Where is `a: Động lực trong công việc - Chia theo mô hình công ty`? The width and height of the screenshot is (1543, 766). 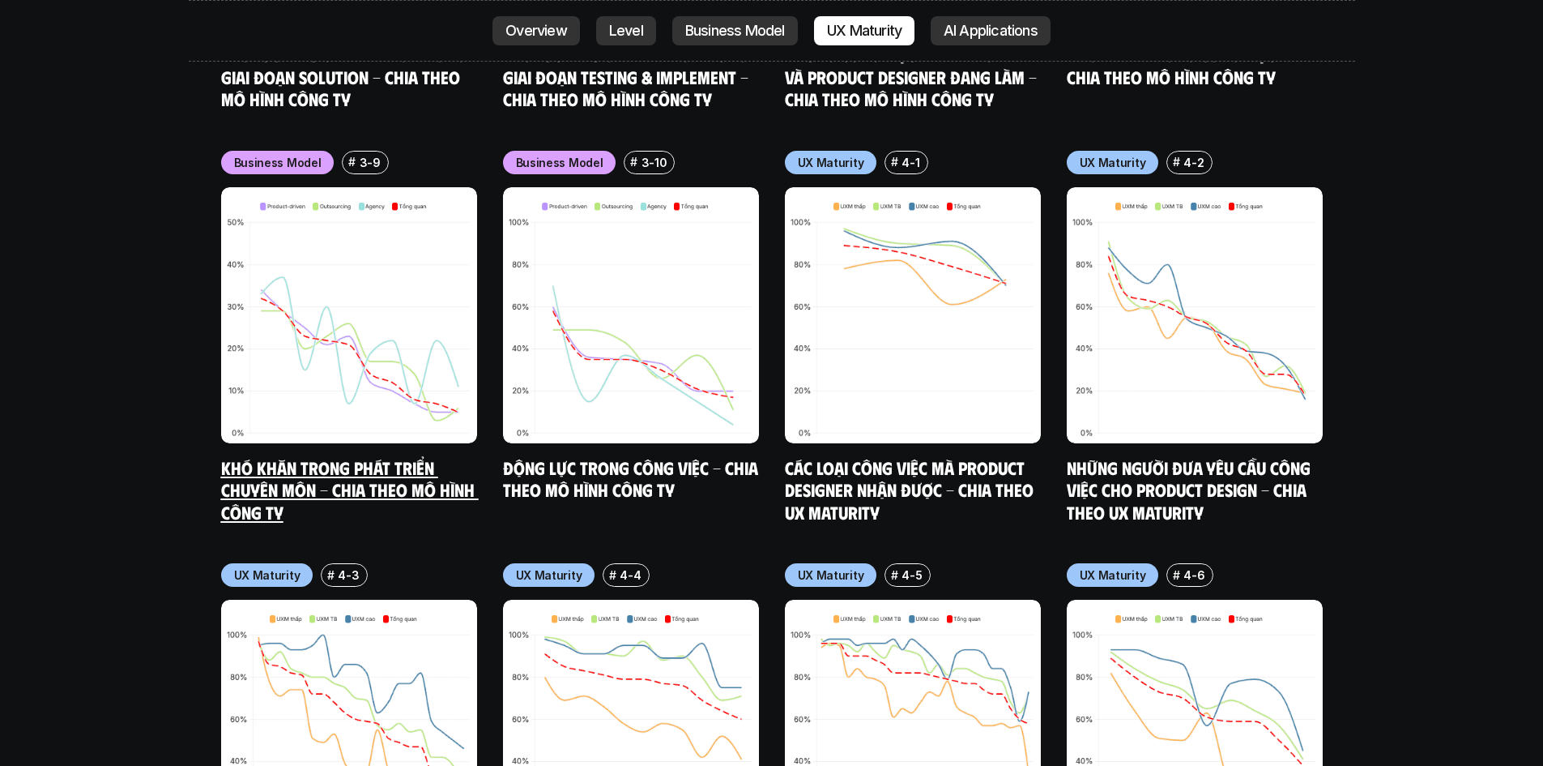
a: Động lực trong công việc - Chia theo mô hình công ty is located at coordinates (633, 478).